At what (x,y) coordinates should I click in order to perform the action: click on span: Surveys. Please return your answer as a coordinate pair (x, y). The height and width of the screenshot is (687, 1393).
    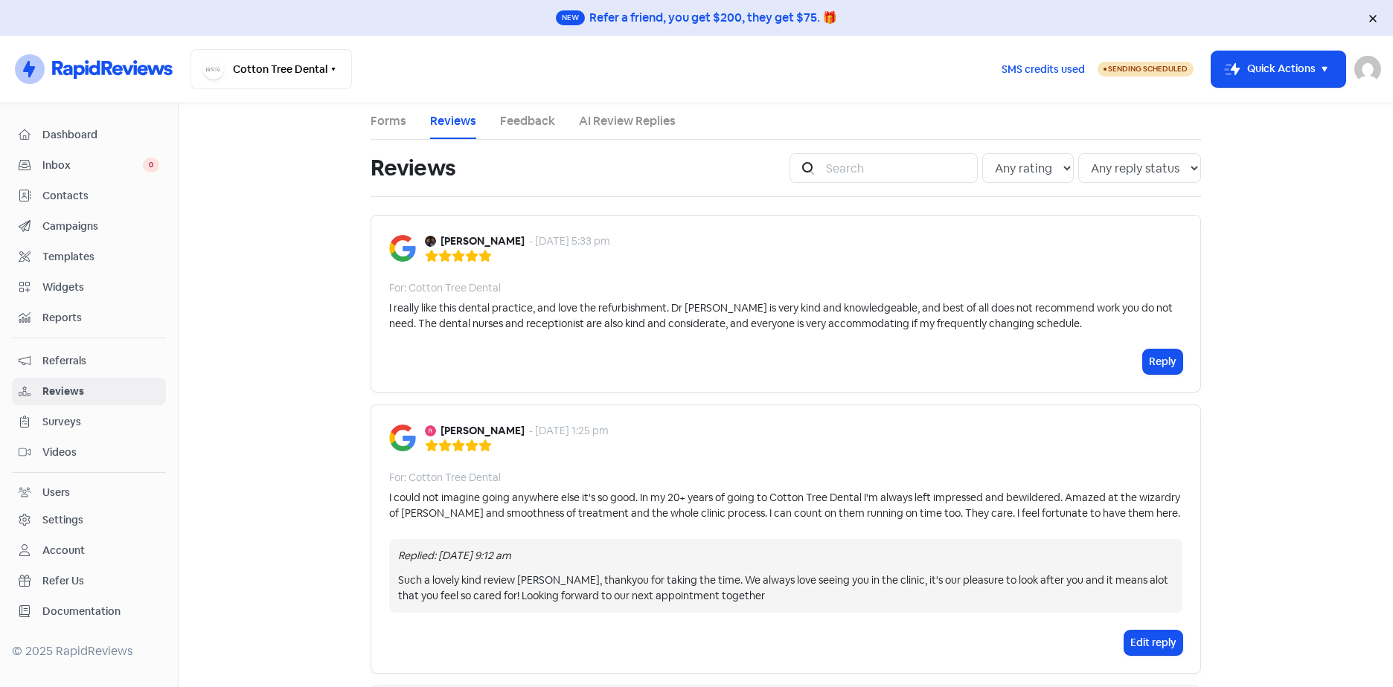
    Looking at the image, I should click on (100, 422).